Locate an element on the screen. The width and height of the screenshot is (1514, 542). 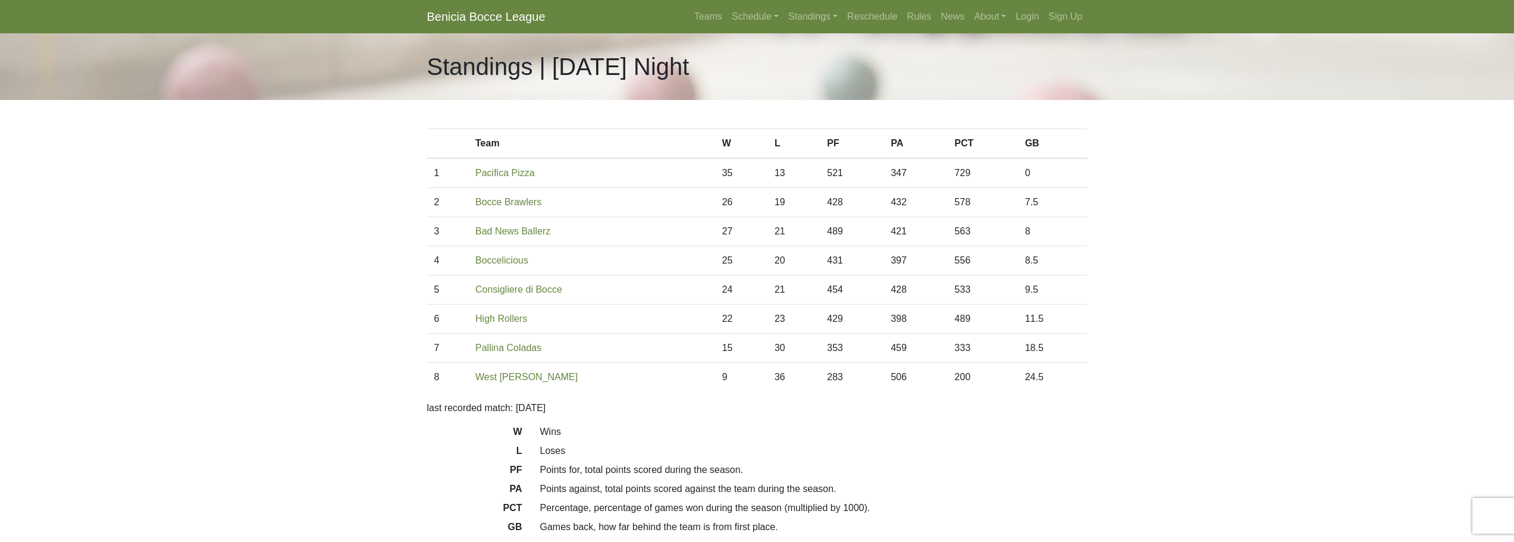
td: 18.5 is located at coordinates (1052, 348).